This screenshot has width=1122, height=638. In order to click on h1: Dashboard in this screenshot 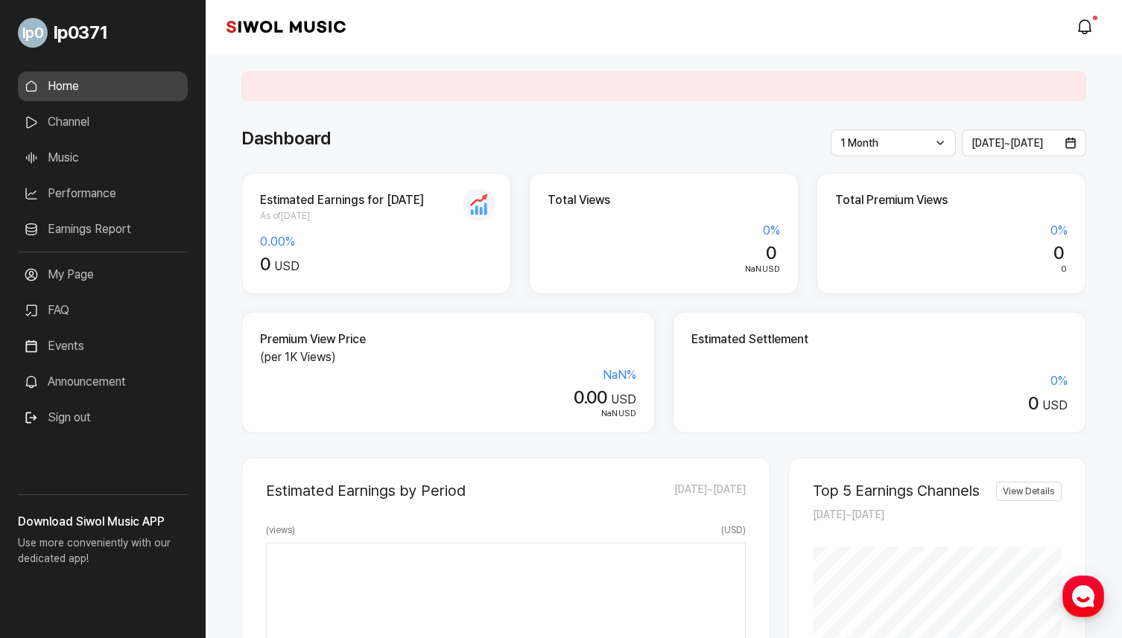, I will do `click(286, 139)`.